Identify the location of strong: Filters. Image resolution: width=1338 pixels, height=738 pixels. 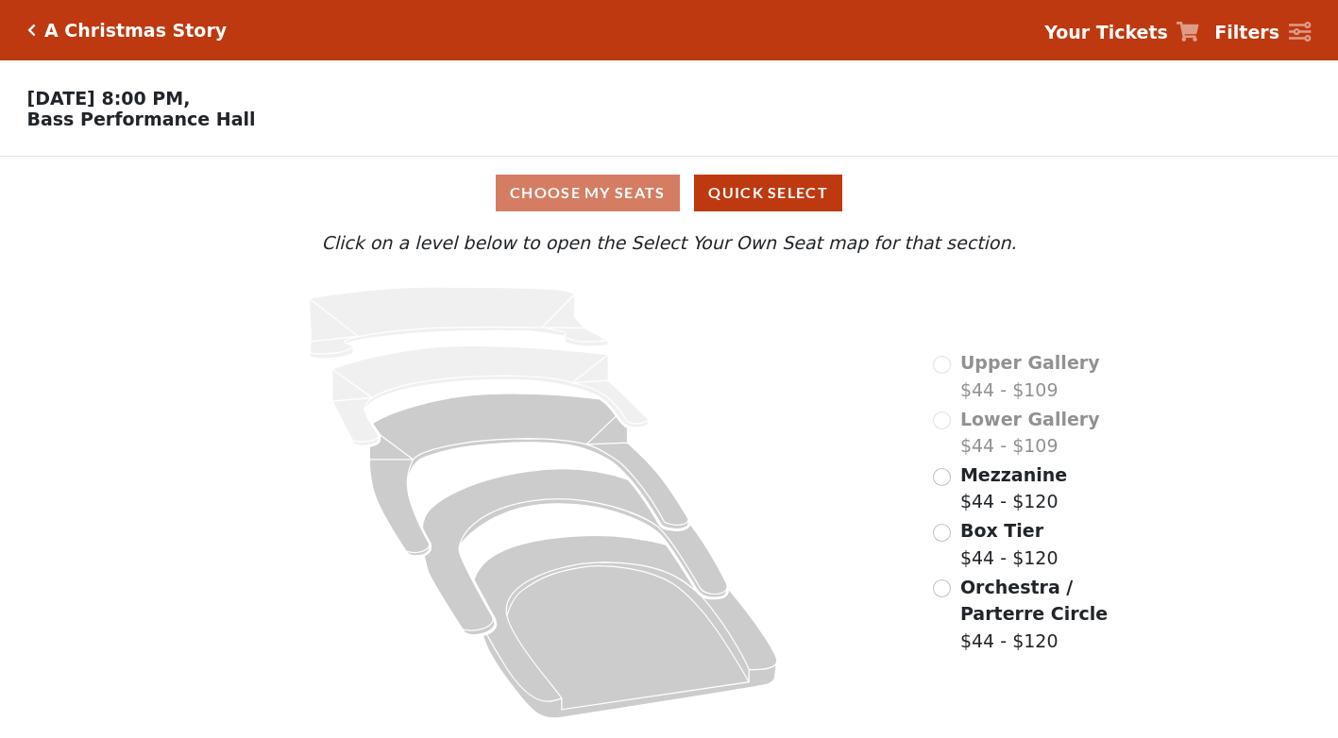
(1246, 32).